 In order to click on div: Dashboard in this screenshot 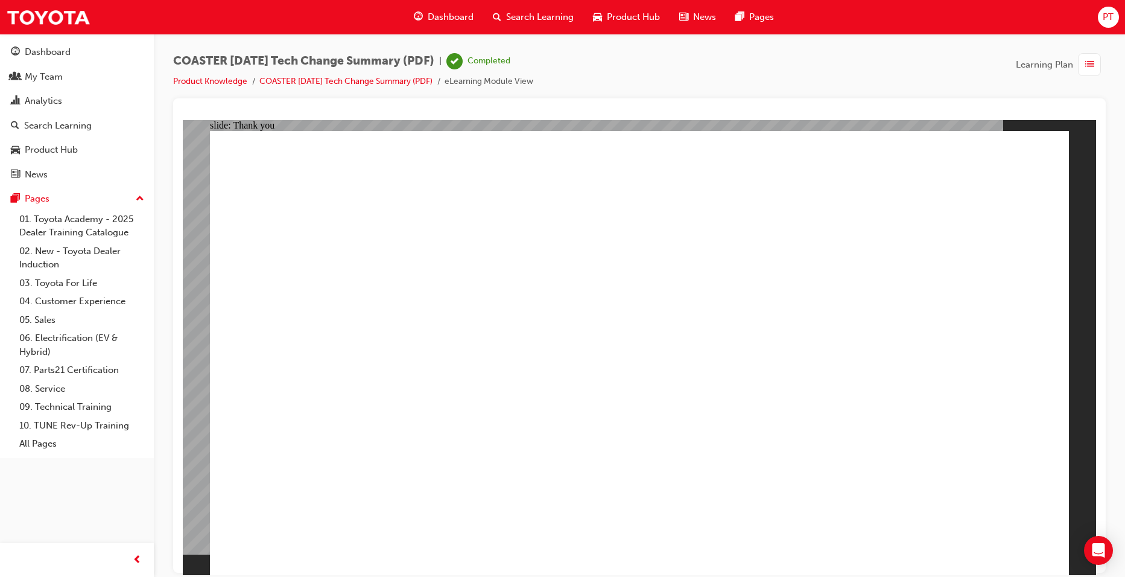, I will do `click(48, 52)`.